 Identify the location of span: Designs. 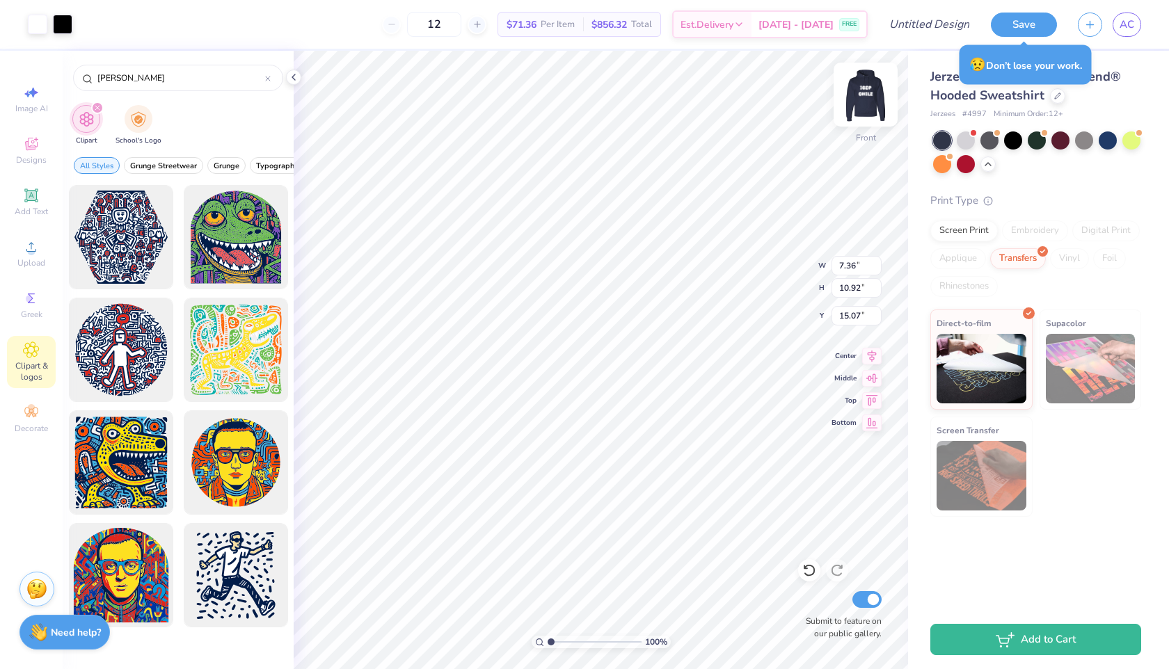
(31, 160).